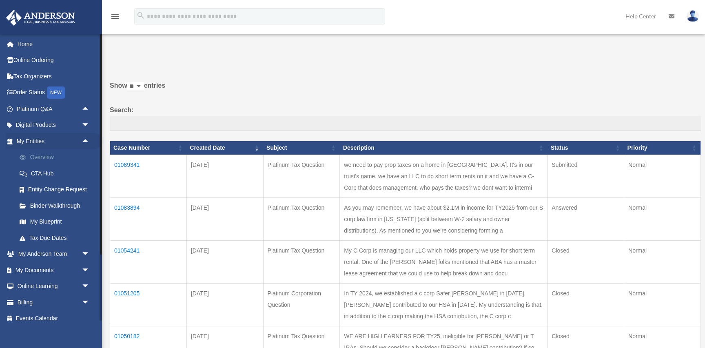 The image size is (705, 348). Describe the element at coordinates (444, 148) in the screenshot. I see `th: Description: activate to sort column ascending` at that location.